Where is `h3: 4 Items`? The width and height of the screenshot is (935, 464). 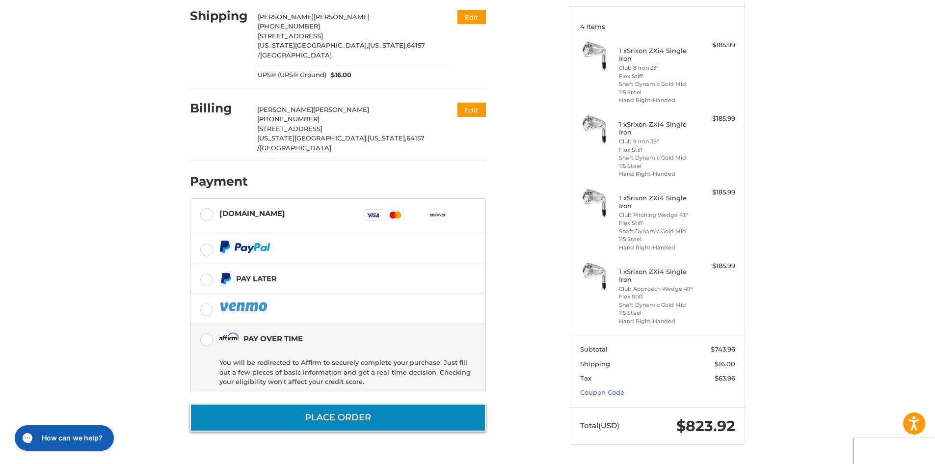 h3: 4 Items is located at coordinates (658, 26).